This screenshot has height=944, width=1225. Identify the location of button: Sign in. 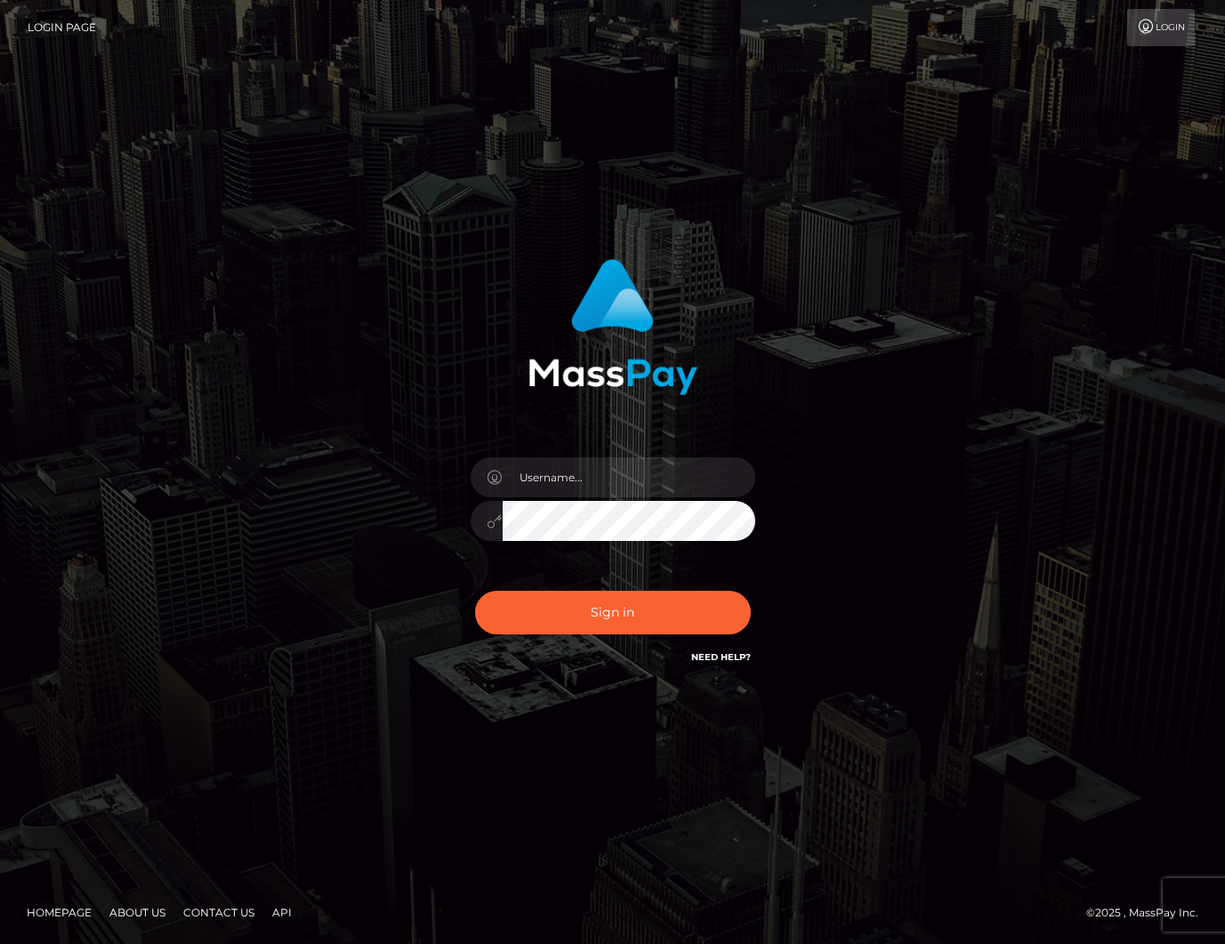
(613, 612).